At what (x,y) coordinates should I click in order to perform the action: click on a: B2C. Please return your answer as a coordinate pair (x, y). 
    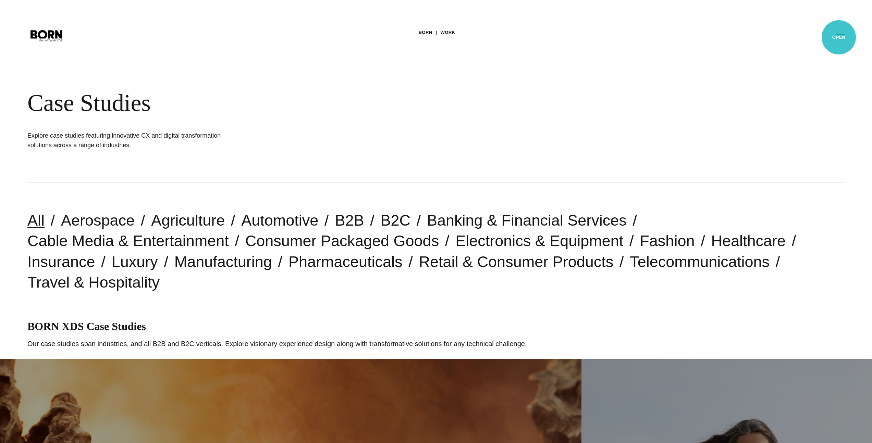
    Looking at the image, I should click on (395, 220).